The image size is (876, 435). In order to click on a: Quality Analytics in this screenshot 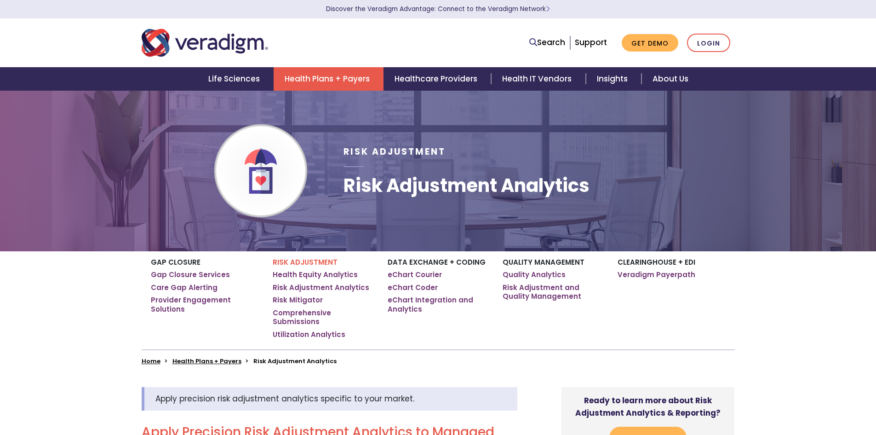, I will do `click(534, 275)`.